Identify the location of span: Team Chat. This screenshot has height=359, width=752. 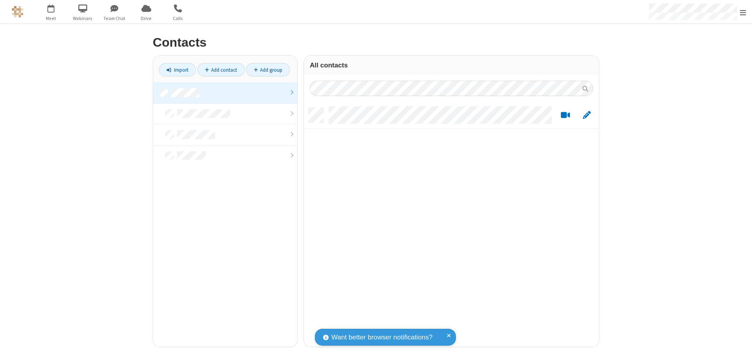
(114, 18).